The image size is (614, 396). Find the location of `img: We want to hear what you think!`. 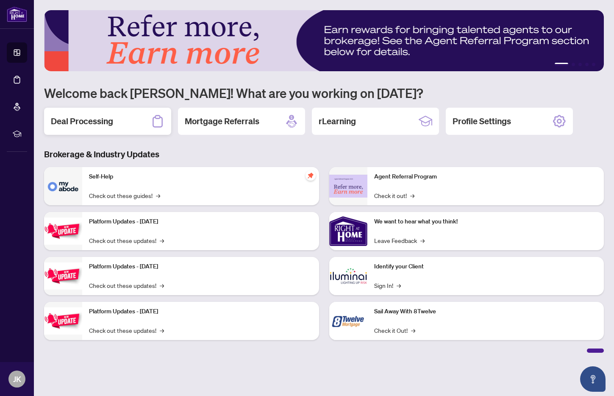

img: We want to hear what you think! is located at coordinates (349, 231).